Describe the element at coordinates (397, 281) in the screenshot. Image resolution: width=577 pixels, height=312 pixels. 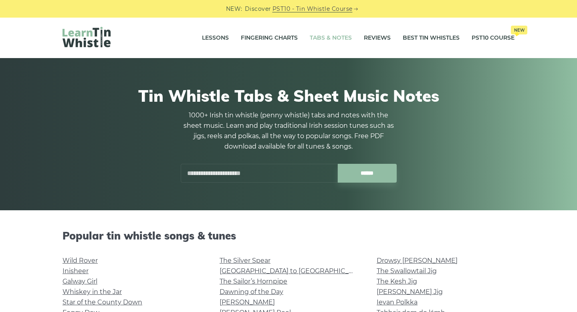
I see `a: The Kesh Jig` at that location.